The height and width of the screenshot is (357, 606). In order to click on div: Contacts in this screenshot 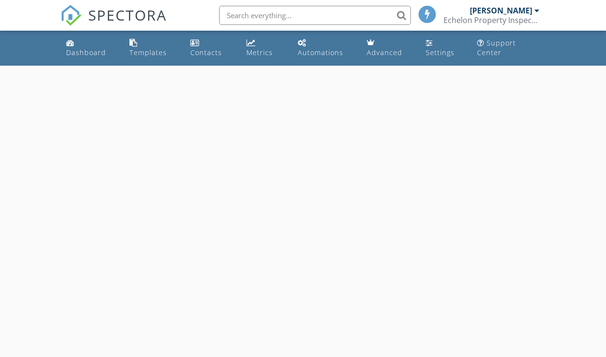, I will do `click(206, 52)`.